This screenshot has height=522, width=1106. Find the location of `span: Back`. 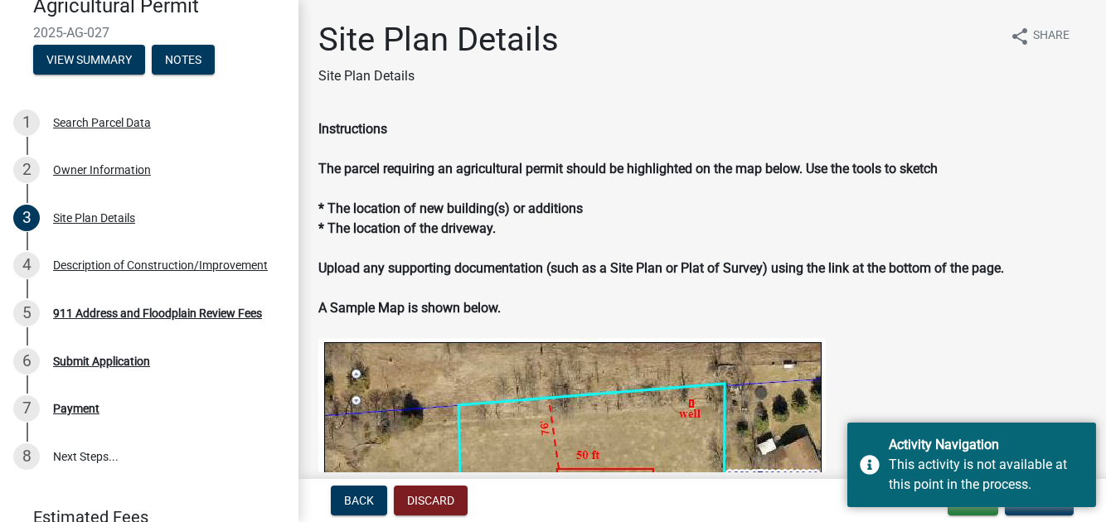

span: Back is located at coordinates (359, 501).